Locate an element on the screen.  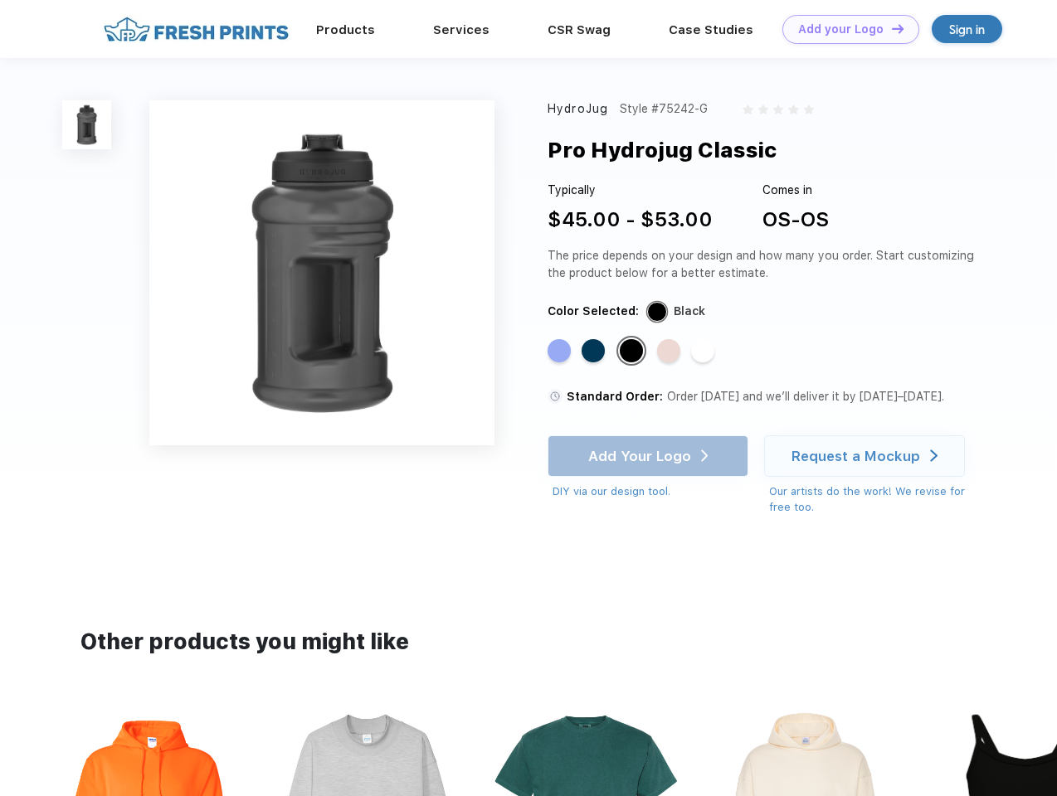
div: Pink Sand is located at coordinates (669, 351).